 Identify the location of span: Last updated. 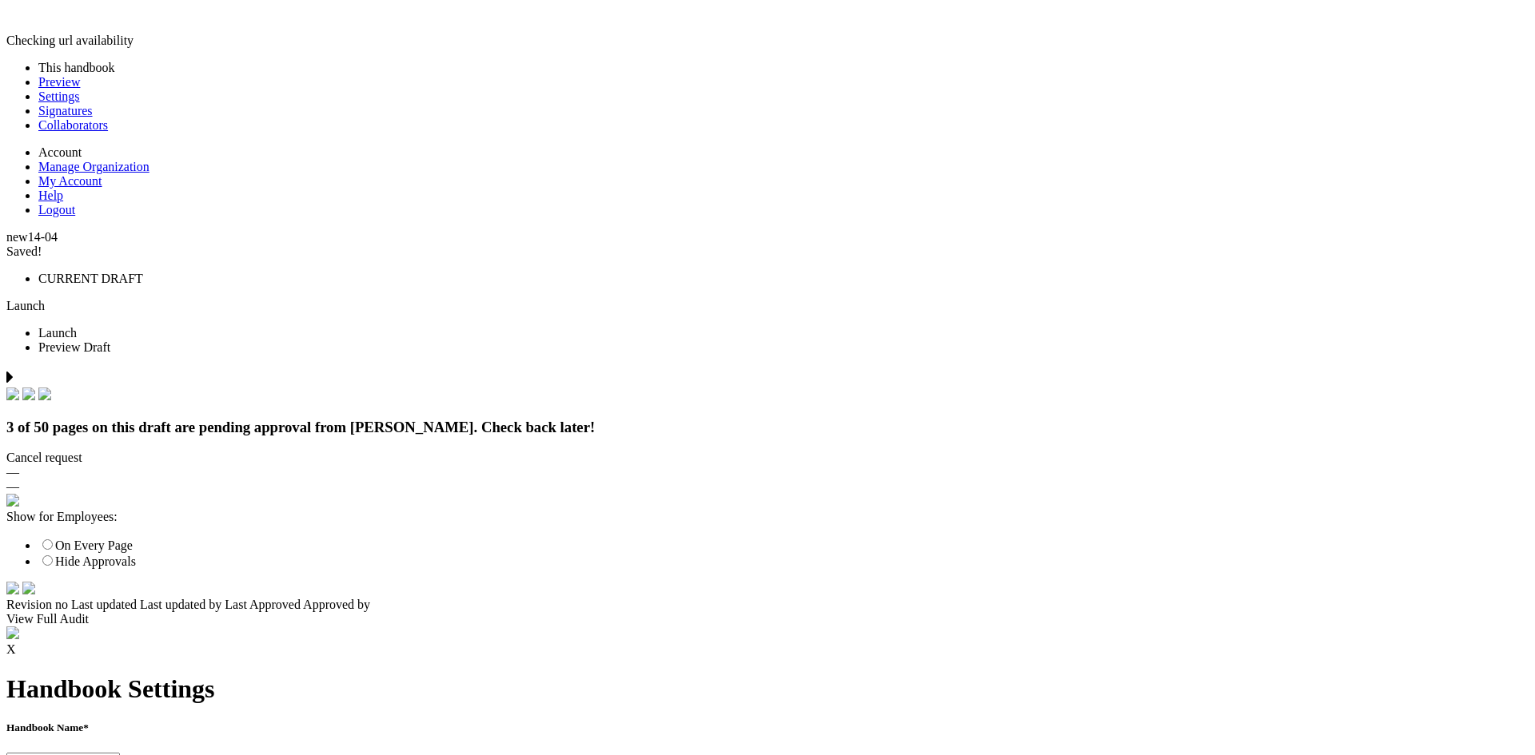
(104, 604).